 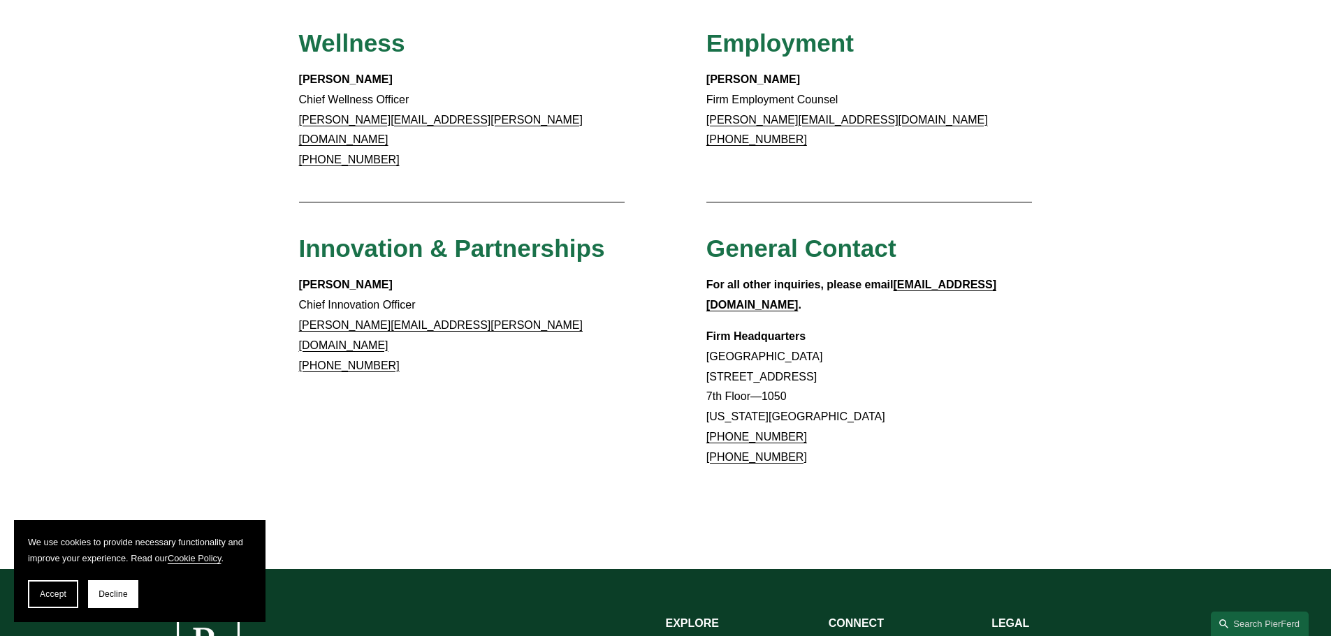 What do you see at coordinates (352, 43) in the screenshot?
I see `span: Wellness` at bounding box center [352, 43].